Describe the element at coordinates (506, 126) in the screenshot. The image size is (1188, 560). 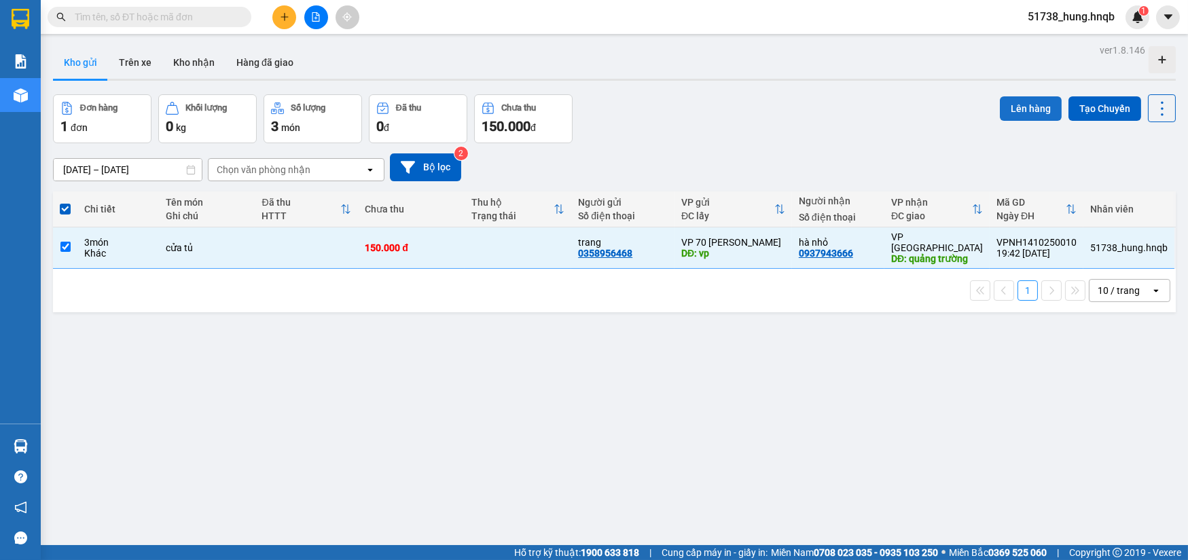
I see `span: 150.000` at that location.